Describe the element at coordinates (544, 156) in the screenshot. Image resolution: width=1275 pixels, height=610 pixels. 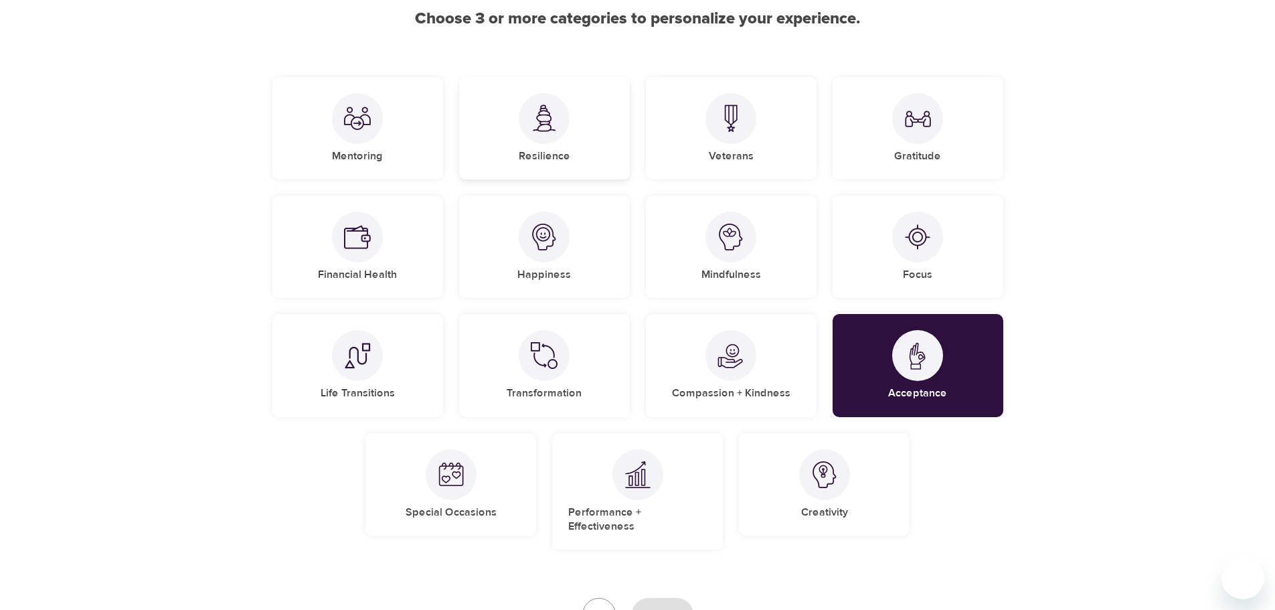
I see `h5: Resilience` at that location.